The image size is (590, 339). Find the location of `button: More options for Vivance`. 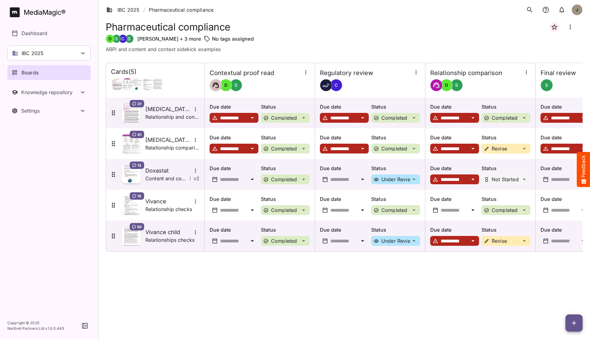

button: More options for Vivance is located at coordinates (195, 201).